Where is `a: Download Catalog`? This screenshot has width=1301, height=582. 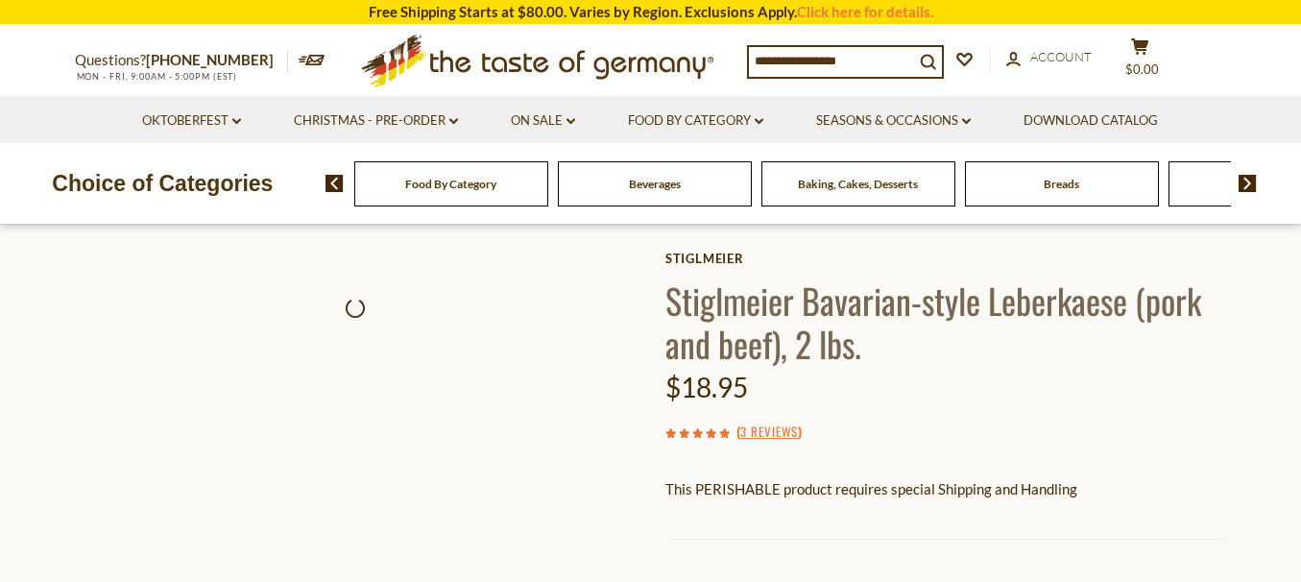
a: Download Catalog is located at coordinates (1090, 121).